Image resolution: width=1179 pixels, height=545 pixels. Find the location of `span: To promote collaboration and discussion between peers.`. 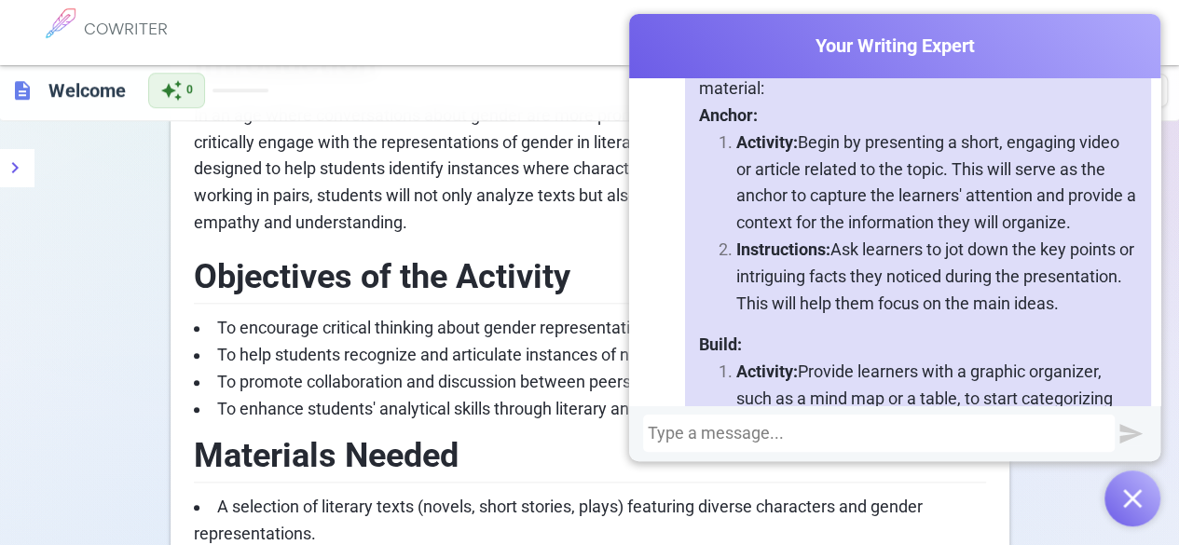

span: To promote collaboration and discussion between peers. is located at coordinates (426, 381).